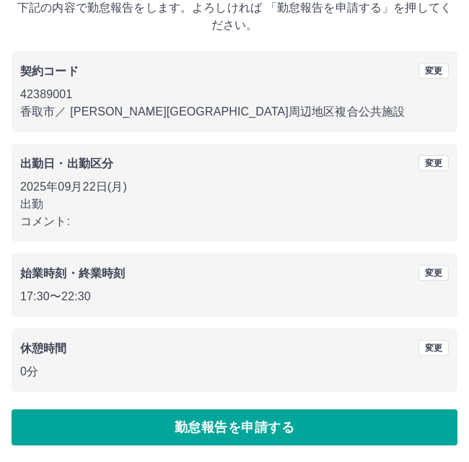 This screenshot has height=462, width=469. What do you see at coordinates (66, 163) in the screenshot?
I see `b: 出勤日・出勤区分` at bounding box center [66, 163].